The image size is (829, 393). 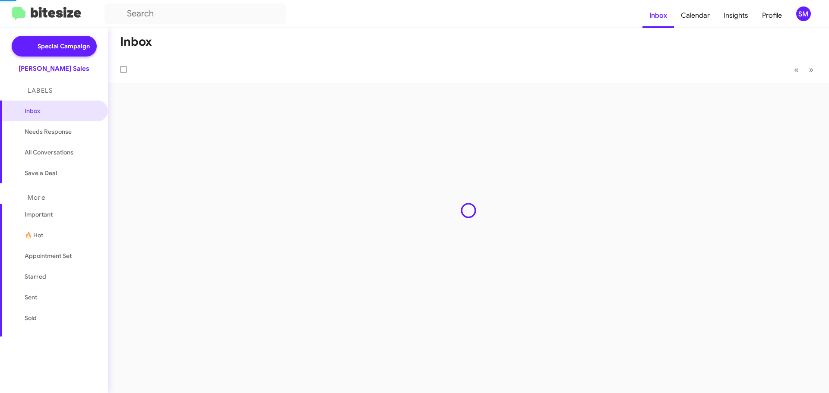 What do you see at coordinates (136, 42) in the screenshot?
I see `h1: Inbox` at bounding box center [136, 42].